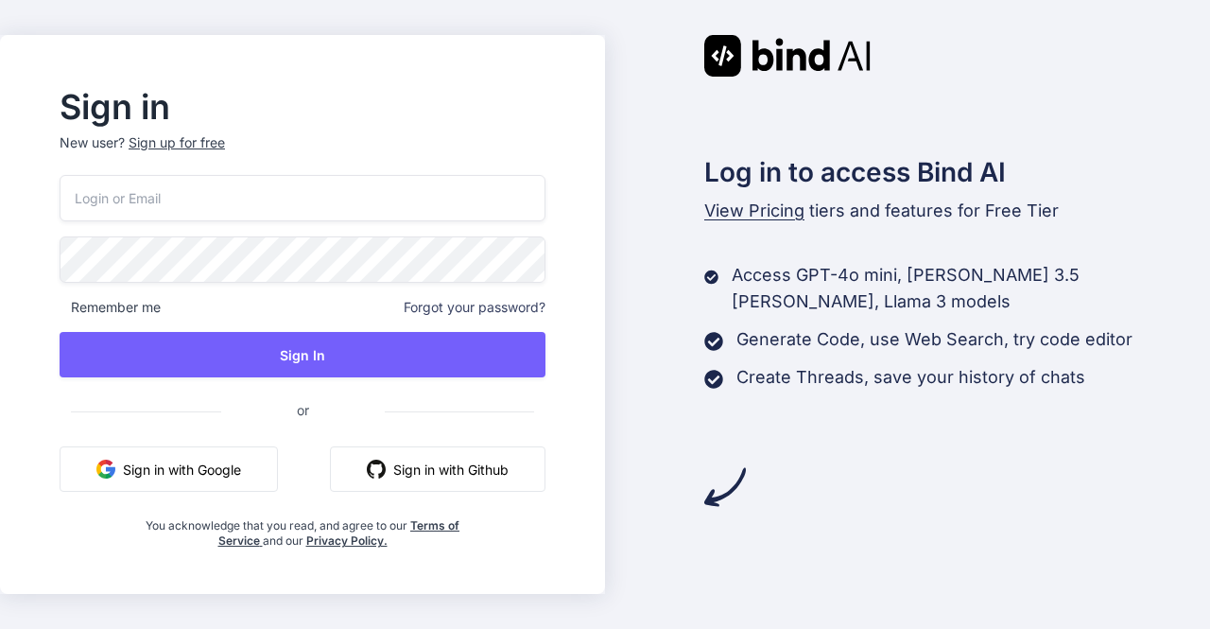 The height and width of the screenshot is (629, 1210). What do you see at coordinates (339, 532) in the screenshot?
I see `a: Terms of Service` at bounding box center [339, 532].